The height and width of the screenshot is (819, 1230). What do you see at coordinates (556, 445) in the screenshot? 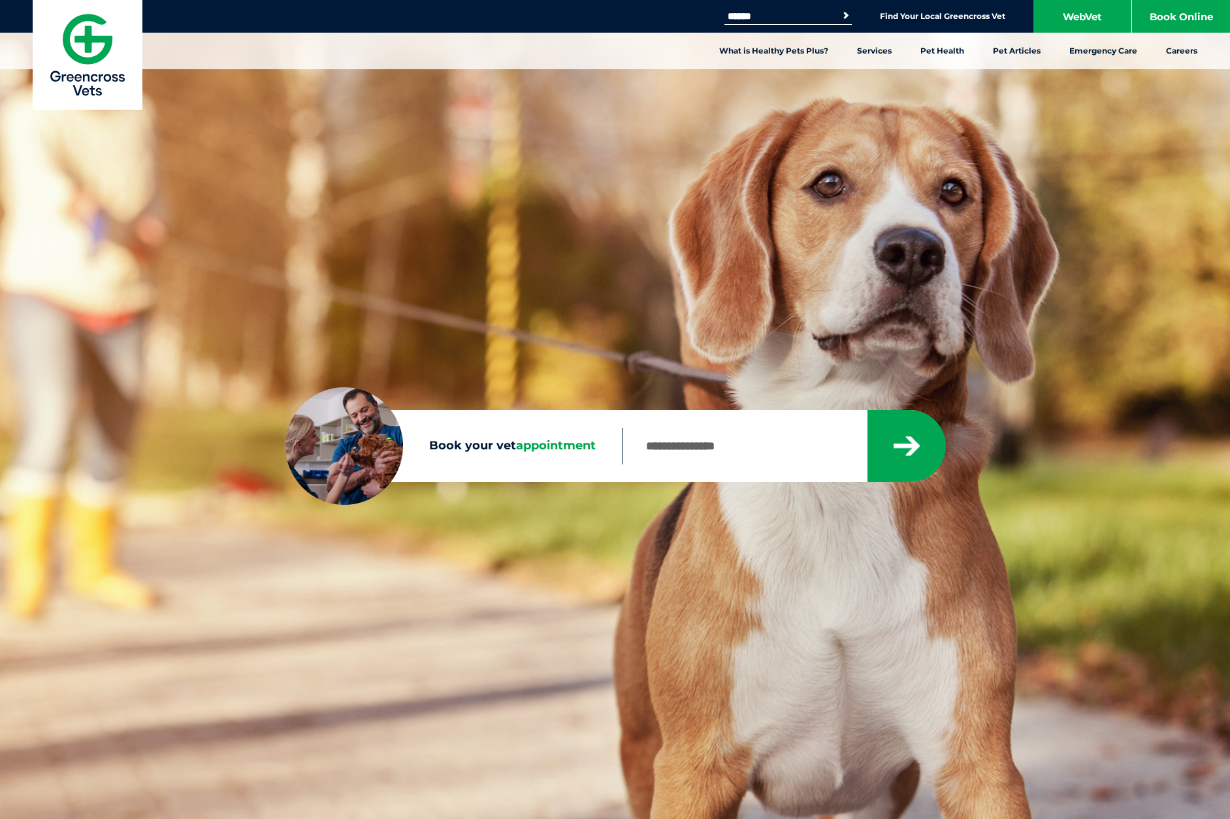
I see `span: appointment` at bounding box center [556, 445].